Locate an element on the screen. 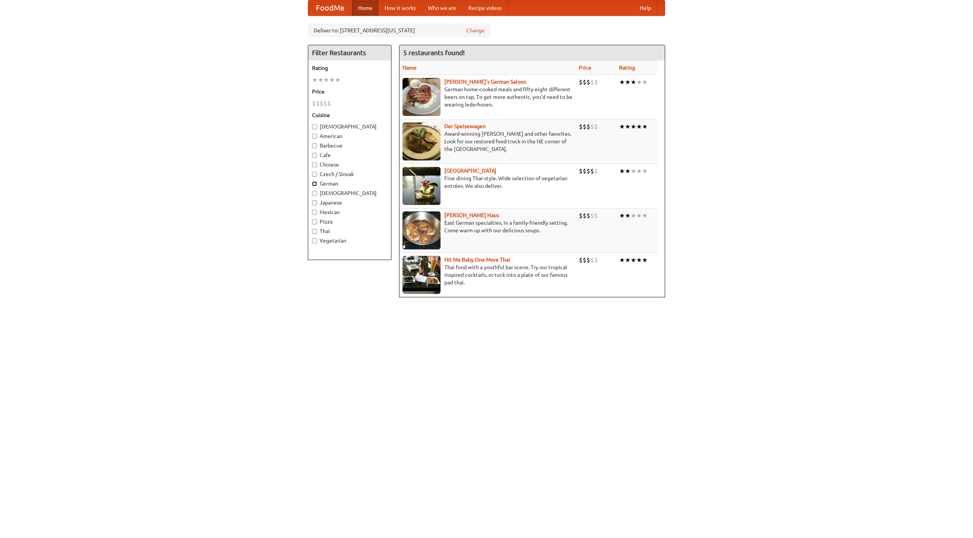  img: satay.jpg is located at coordinates (422, 186).